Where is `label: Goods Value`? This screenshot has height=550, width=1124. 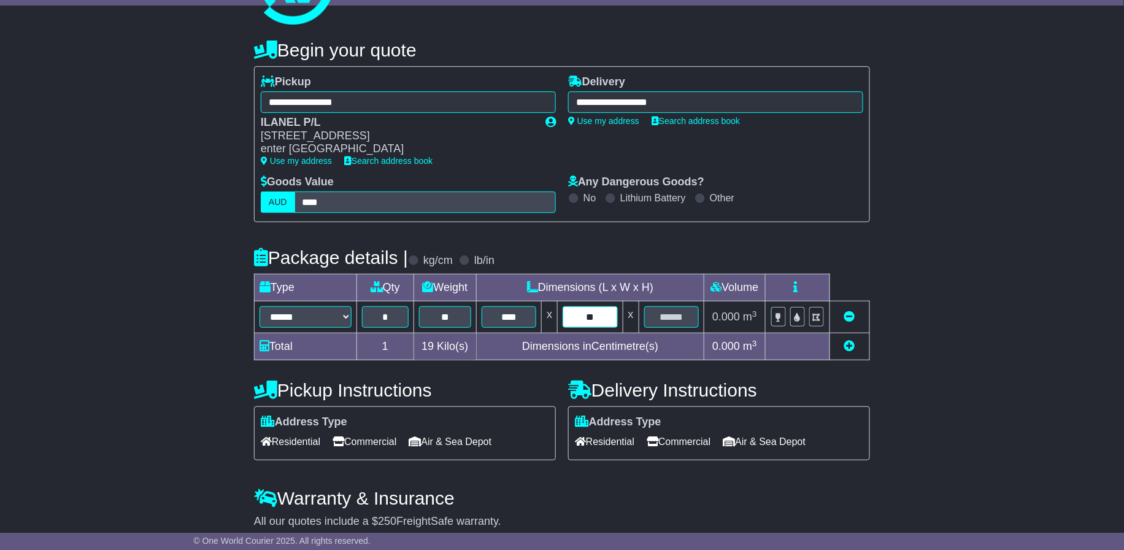
label: Goods Value is located at coordinates (297, 182).